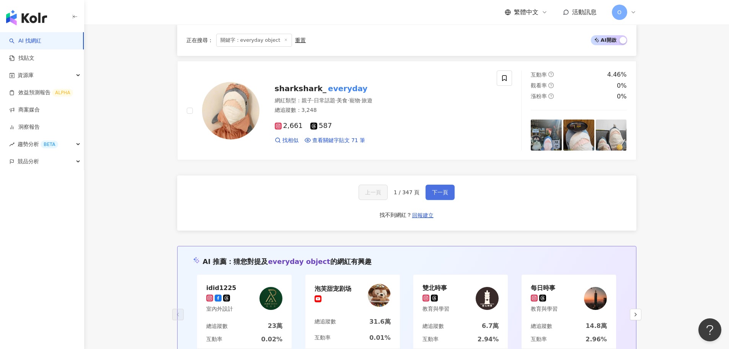  What do you see at coordinates (275, 326) in the screenshot?
I see `div: 23萬` at bounding box center [275, 326].